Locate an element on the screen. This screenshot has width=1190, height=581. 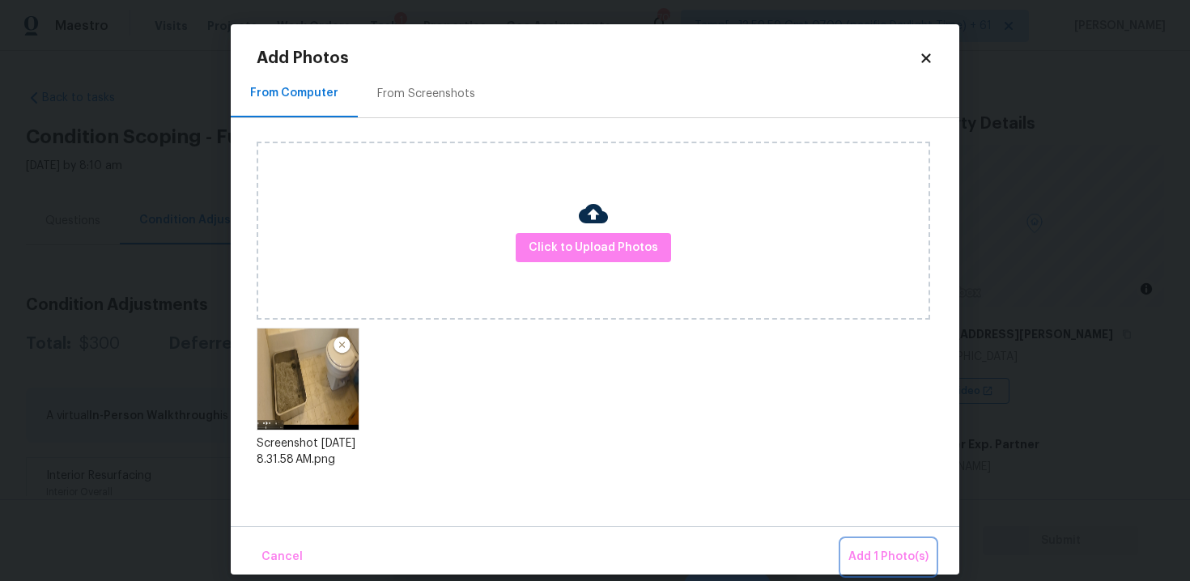
span: Click to Upload Photos is located at coordinates (594, 248).